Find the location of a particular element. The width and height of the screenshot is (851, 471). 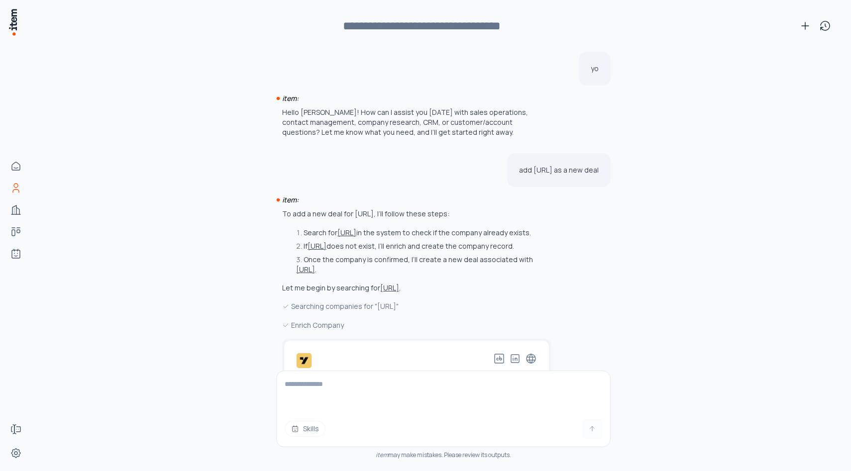

p: Let me begin by searching for . is located at coordinates (341, 288).